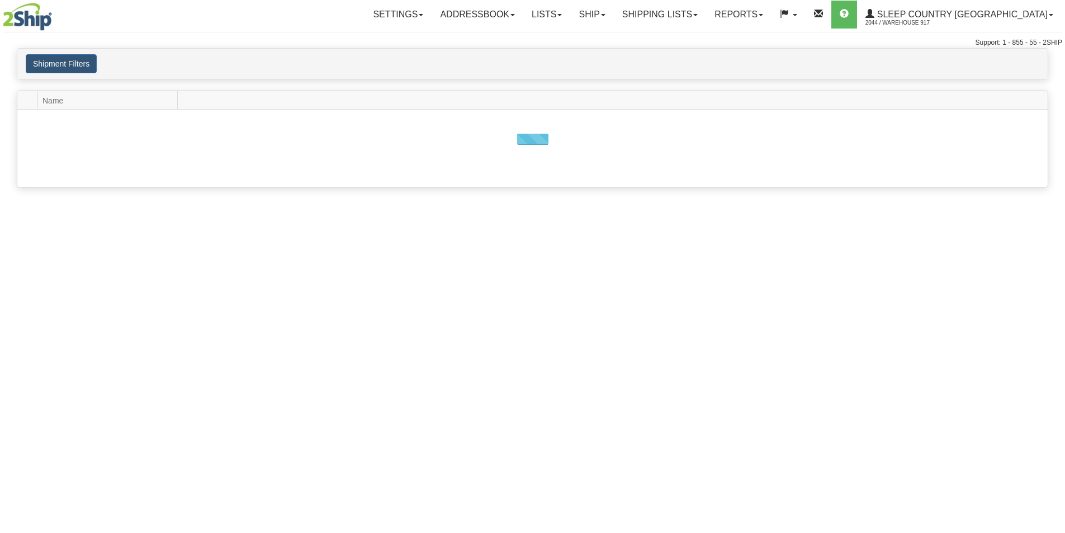 This screenshot has height=533, width=1065. What do you see at coordinates (61, 64) in the screenshot?
I see `button: Shipment Filters` at bounding box center [61, 64].